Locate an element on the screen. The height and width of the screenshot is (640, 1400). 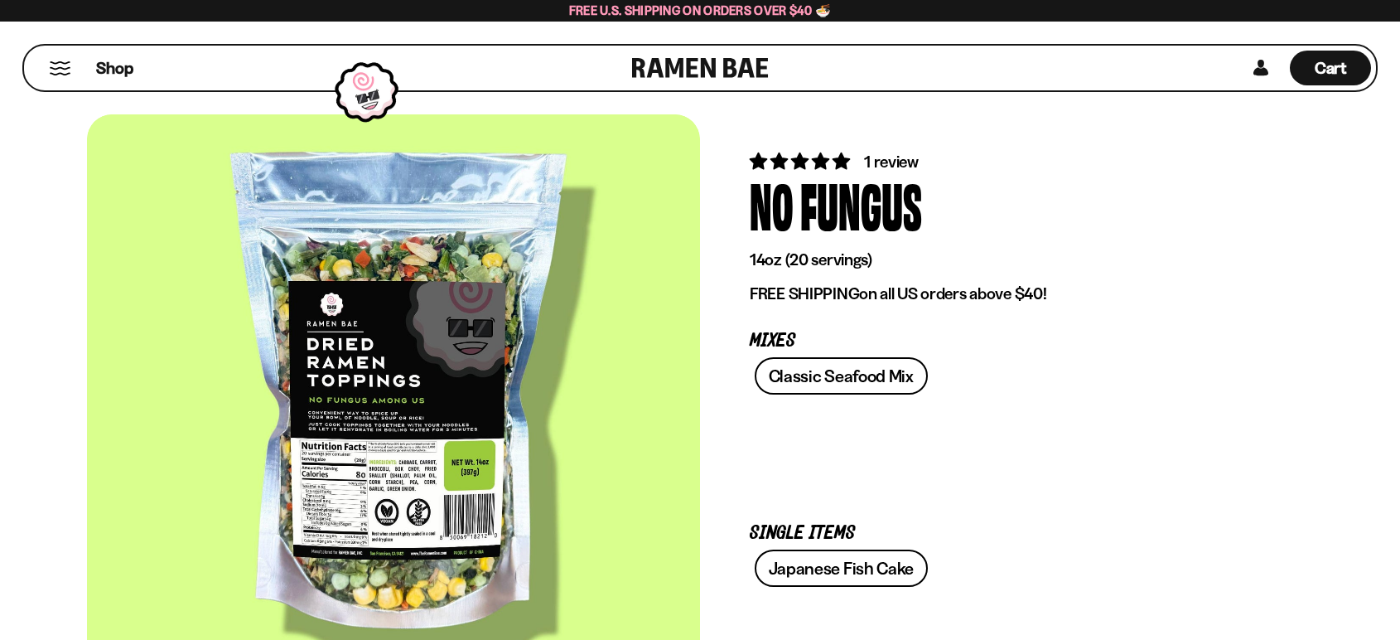
p: 14oz (20 servings) is located at coordinates (1007, 259).